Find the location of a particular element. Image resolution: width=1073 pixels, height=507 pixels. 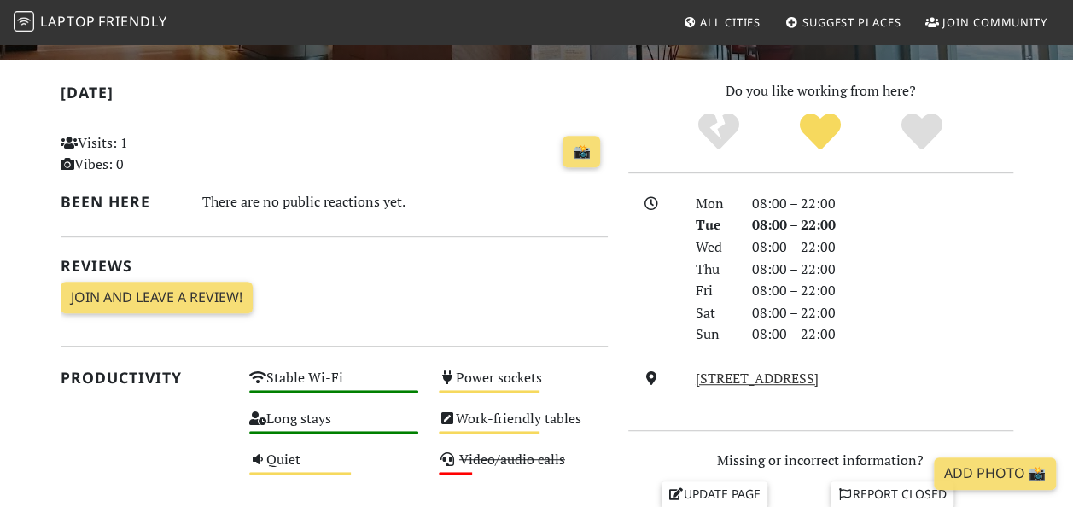

span: All Cities is located at coordinates (730, 22).